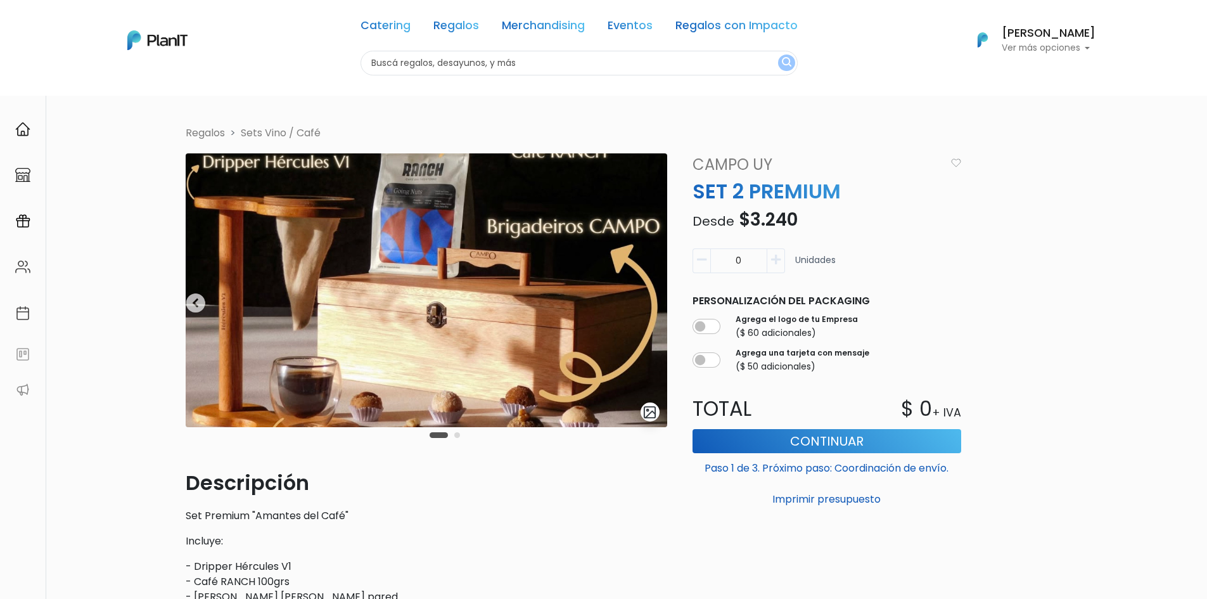 The width and height of the screenshot is (1207, 599). Describe the element at coordinates (736, 28) in the screenshot. I see `a: Regalos con Impacto` at that location.